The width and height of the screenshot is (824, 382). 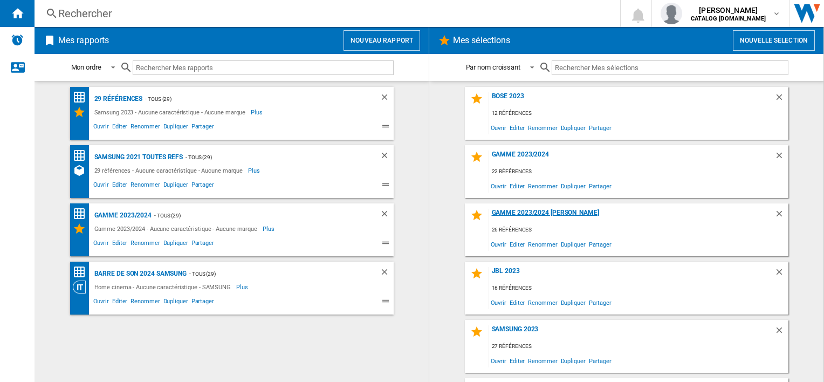 What do you see at coordinates (632, 274) in the screenshot?
I see `div: JBL 2023` at bounding box center [632, 274].